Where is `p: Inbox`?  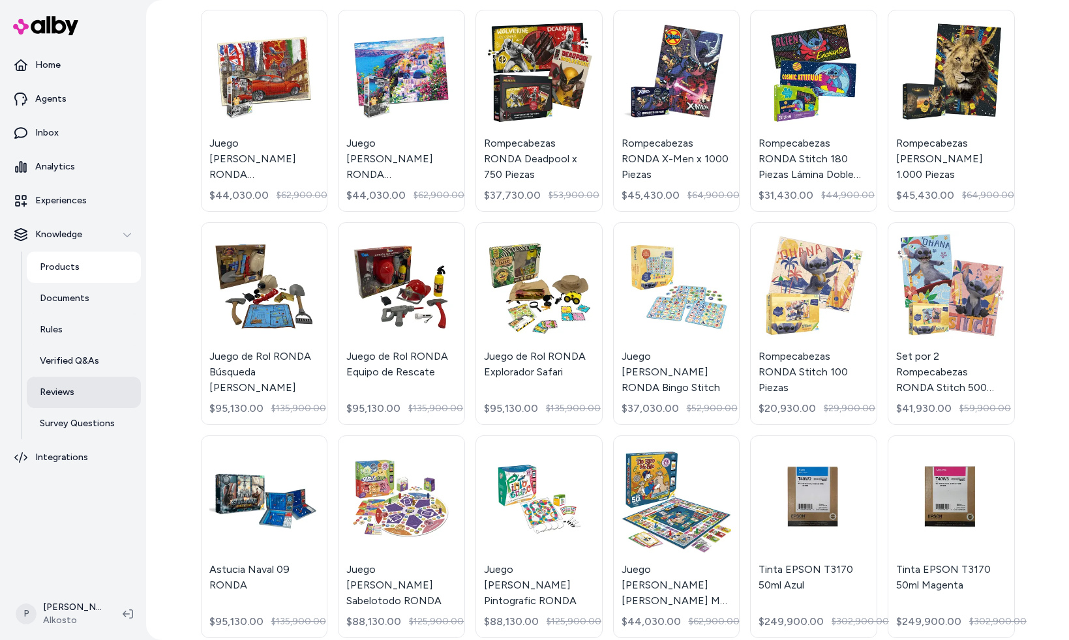 p: Inbox is located at coordinates (47, 133).